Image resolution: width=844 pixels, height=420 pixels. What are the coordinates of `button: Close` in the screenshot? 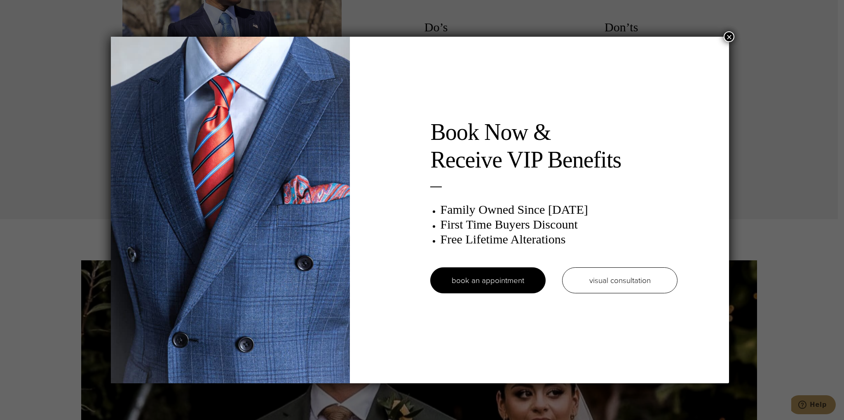 It's located at (729, 37).